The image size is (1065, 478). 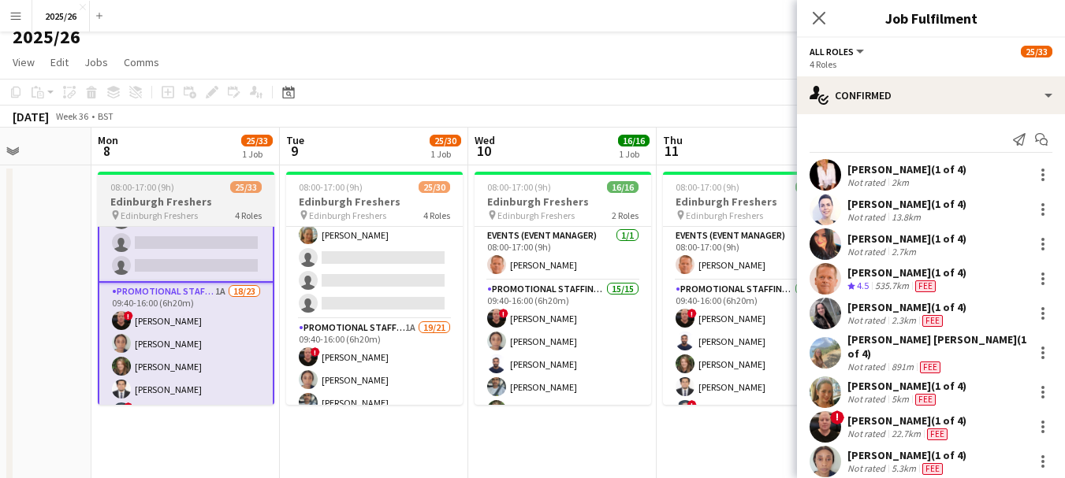 I want to click on div: 2km, so click(x=900, y=182).